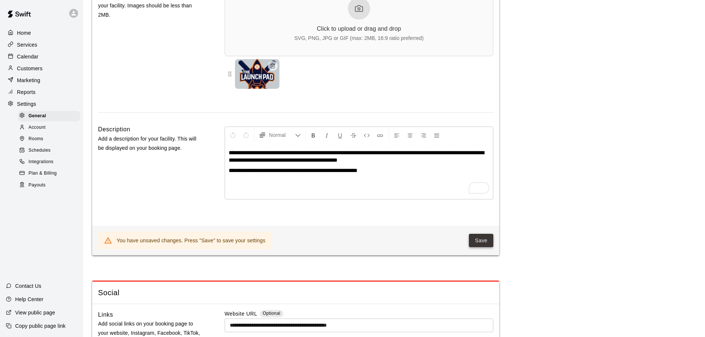 The width and height of the screenshot is (705, 337). What do you see at coordinates (40, 326) in the screenshot?
I see `p: Copy public page link` at bounding box center [40, 326].